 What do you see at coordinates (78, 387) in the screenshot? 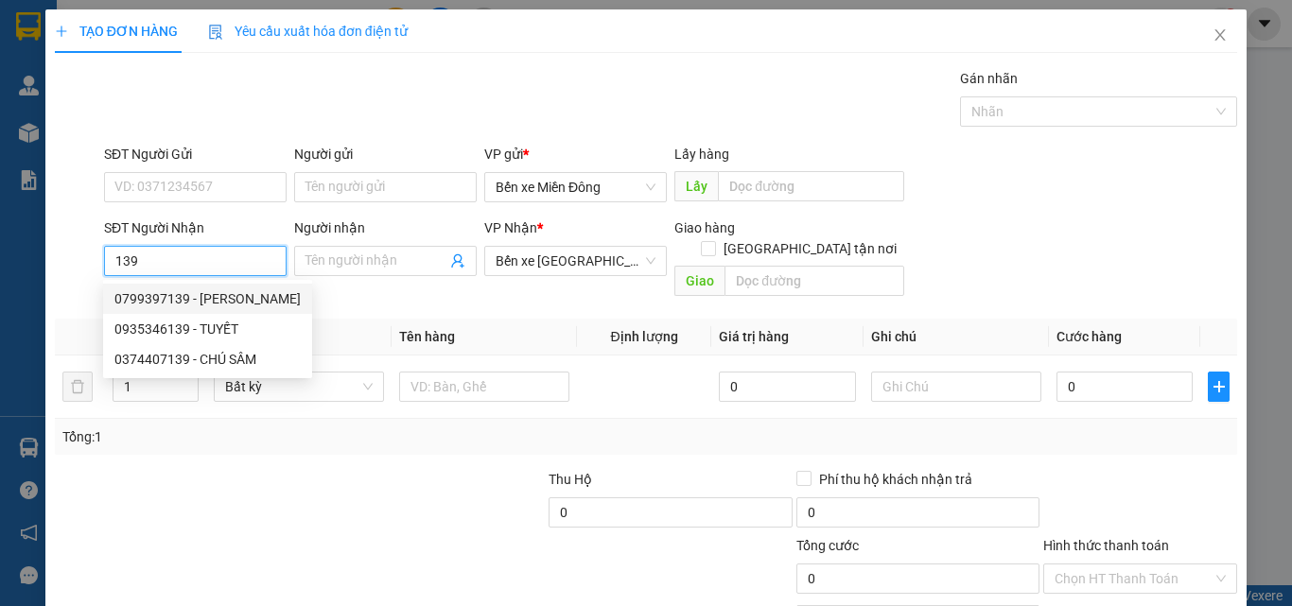
I see `button: delete` at bounding box center [78, 387].